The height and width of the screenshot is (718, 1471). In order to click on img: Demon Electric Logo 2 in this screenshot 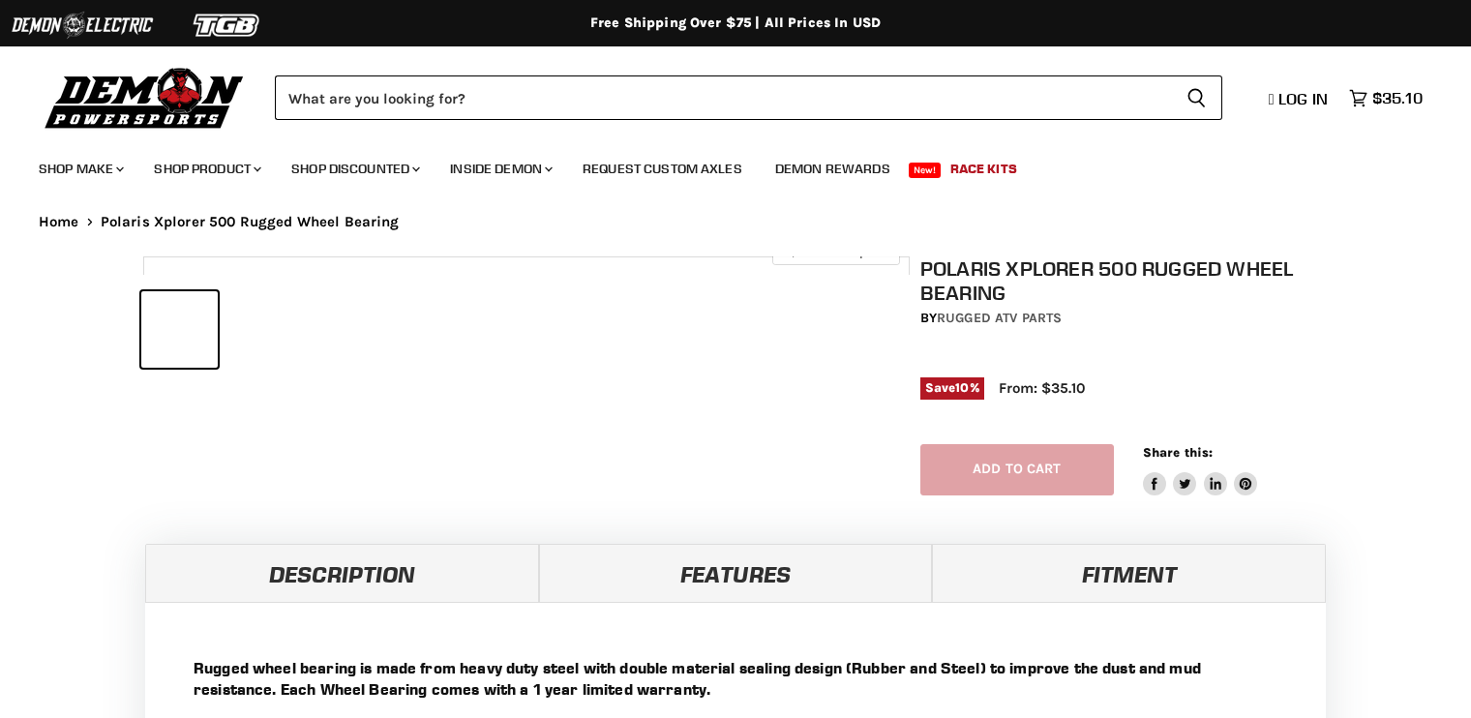, I will do `click(82, 25)`.